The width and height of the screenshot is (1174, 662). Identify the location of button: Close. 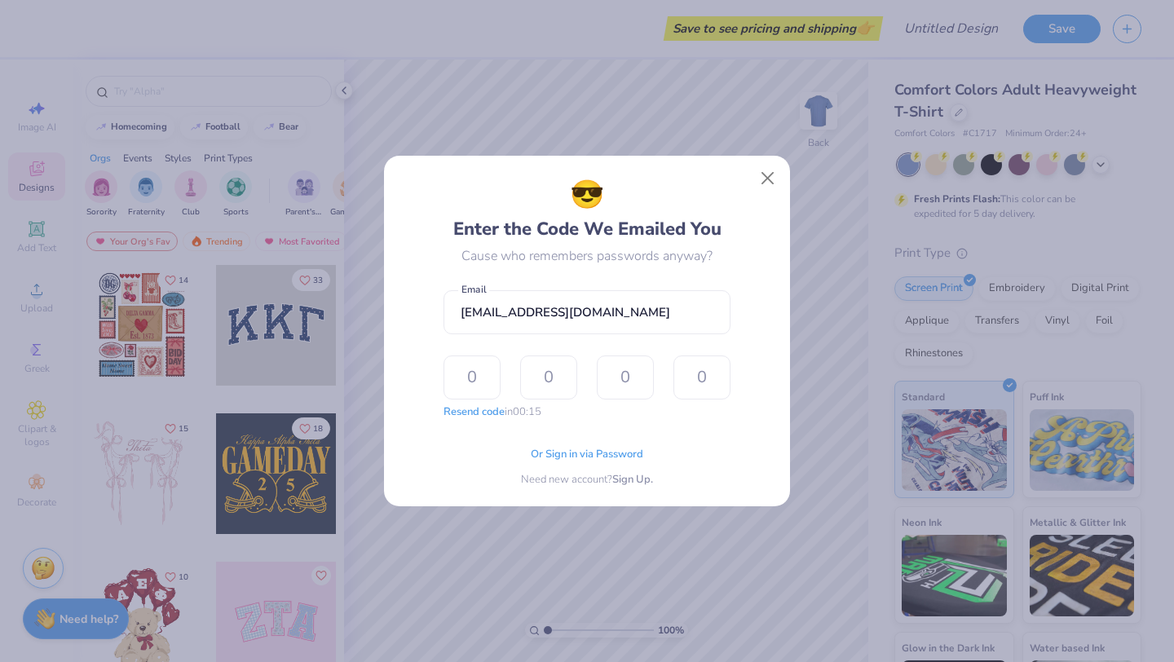
(768, 179).